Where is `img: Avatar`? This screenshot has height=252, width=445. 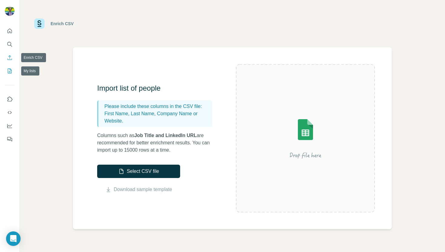 img: Avatar is located at coordinates (10, 11).